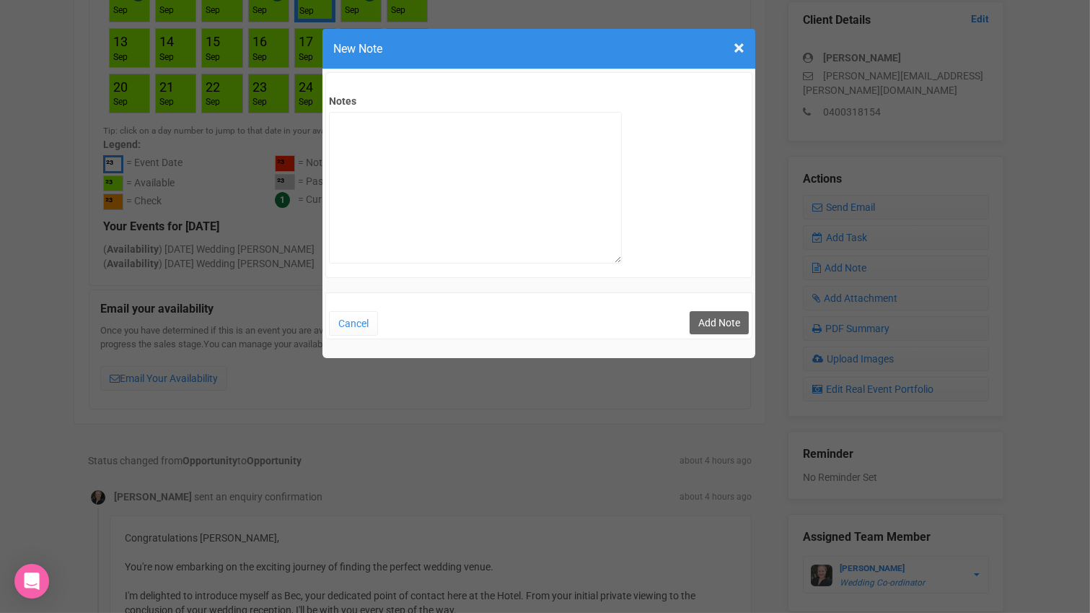 This screenshot has width=1090, height=613. What do you see at coordinates (527, 98) in the screenshot?
I see `label: Notes` at bounding box center [527, 98].